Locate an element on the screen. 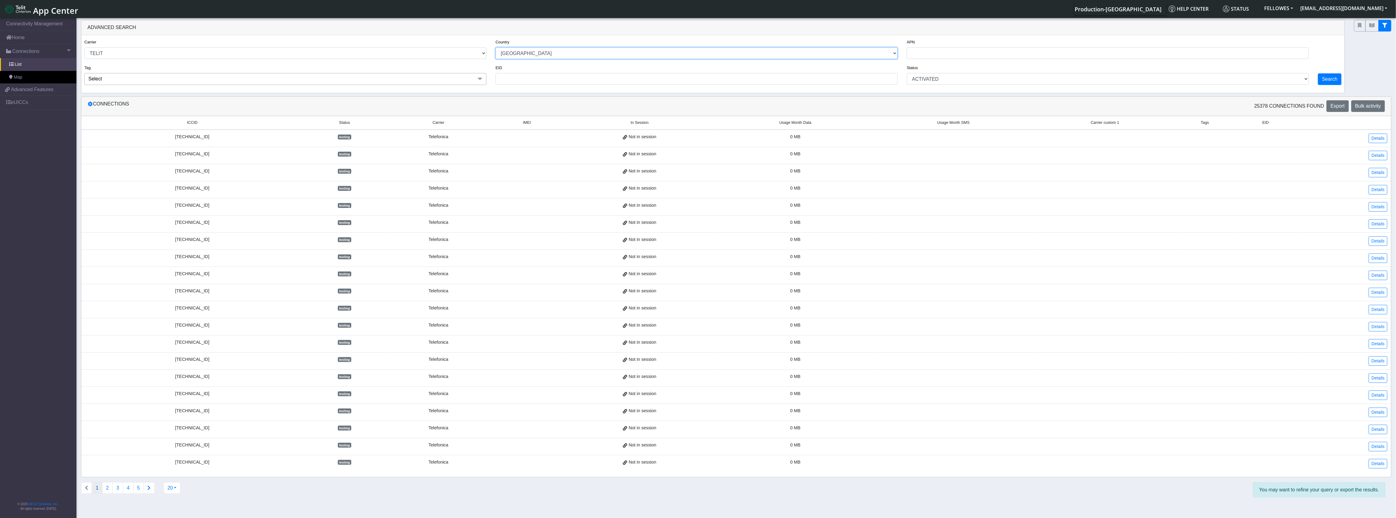  div: Connections is located at coordinates (409, 106).